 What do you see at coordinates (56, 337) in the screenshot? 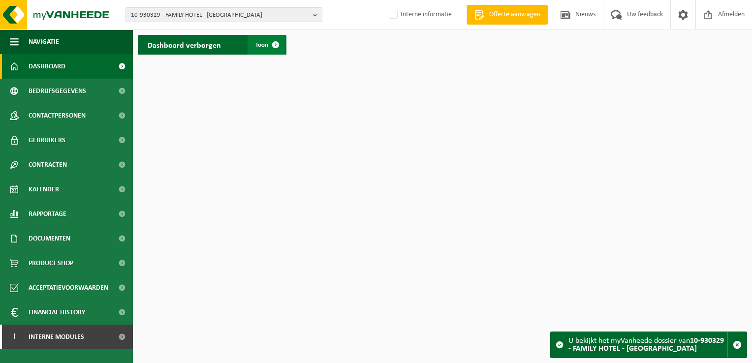
I see `span: Interne modules` at bounding box center [56, 337].